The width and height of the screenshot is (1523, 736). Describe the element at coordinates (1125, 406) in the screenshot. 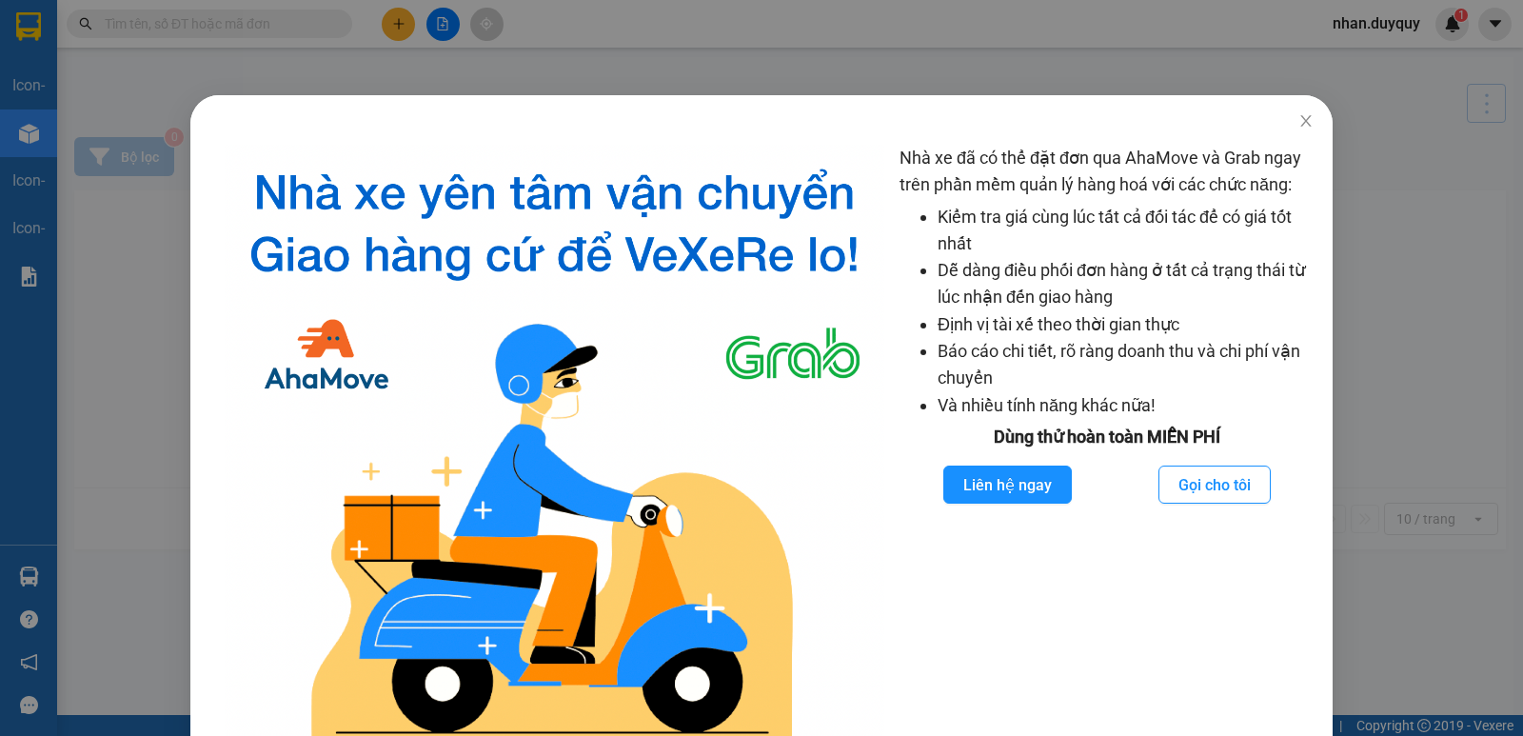

I see `li: Và nhiều tính năng khác nữa!` at that location.